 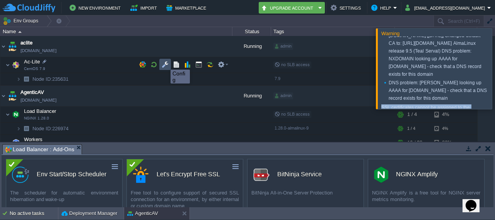 What do you see at coordinates (291, 128) in the screenshot?
I see `span: 1.28.0-almalinux-9` at bounding box center [291, 128].